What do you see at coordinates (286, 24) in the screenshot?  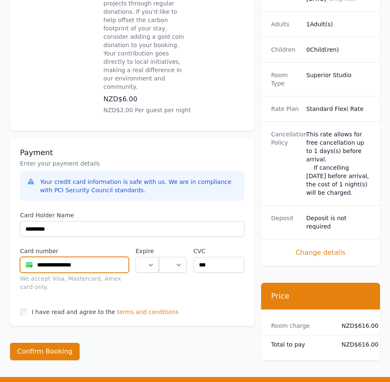 I see `dt: Adults` at bounding box center [286, 24].